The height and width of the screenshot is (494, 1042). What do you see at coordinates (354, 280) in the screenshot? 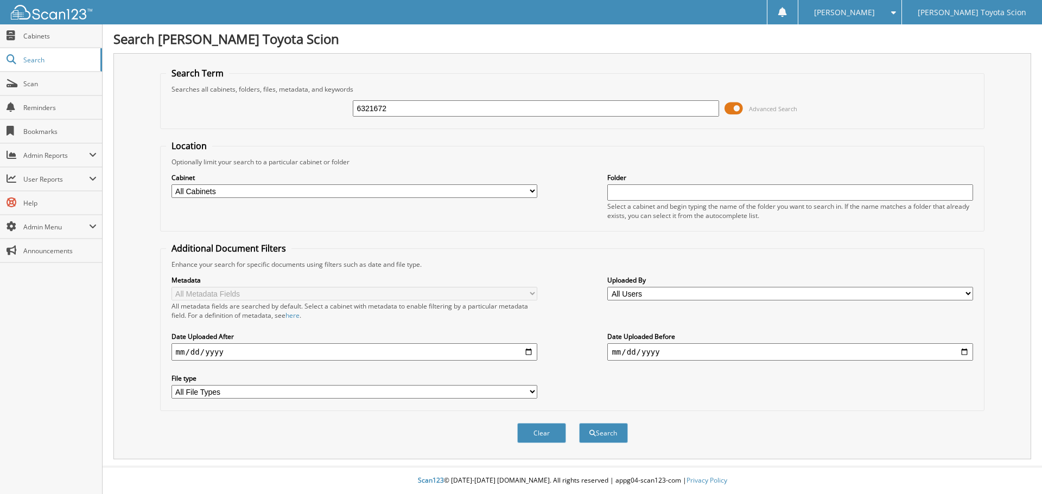
I see `label: Metadata` at bounding box center [354, 280].